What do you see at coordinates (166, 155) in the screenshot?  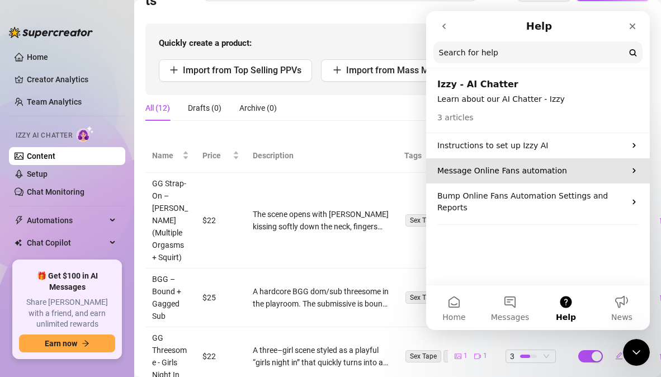 I see `span: Name` at bounding box center [166, 155].